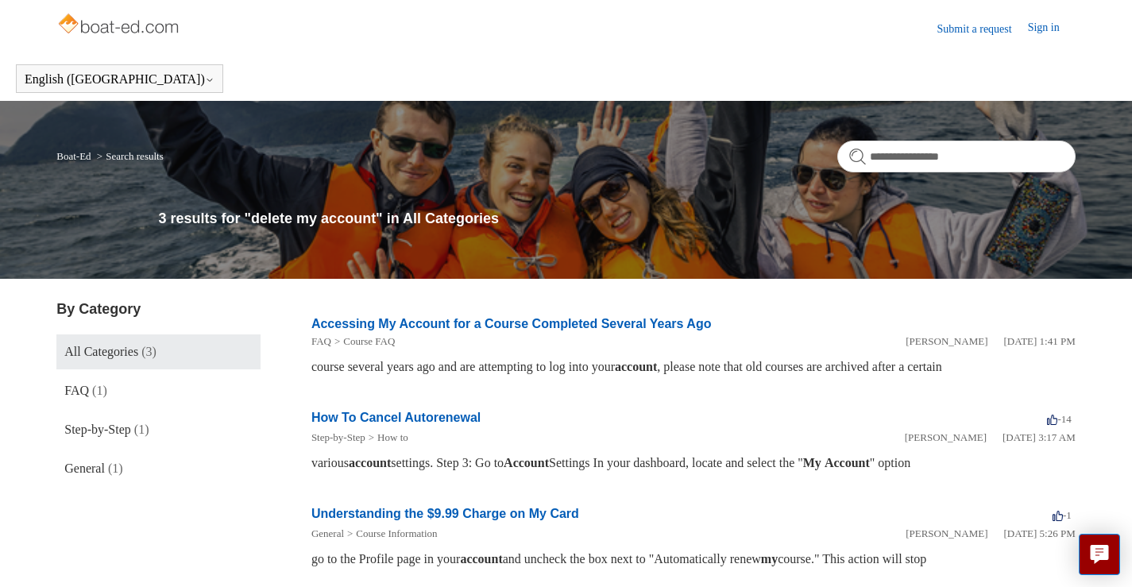 The width and height of the screenshot is (1132, 587). Describe the element at coordinates (119, 25) in the screenshot. I see `img: Boat-Ed Help Center home page` at that location.